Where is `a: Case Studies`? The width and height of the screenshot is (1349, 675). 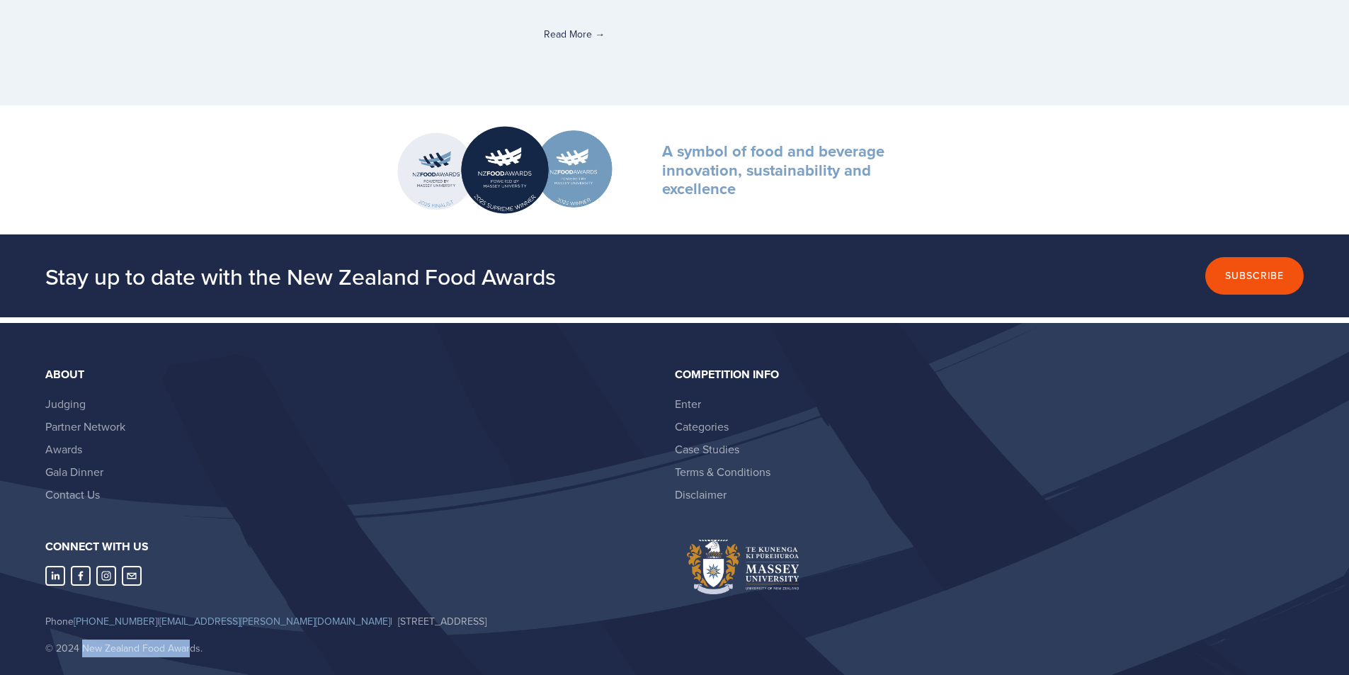 a: Case Studies is located at coordinates (707, 449).